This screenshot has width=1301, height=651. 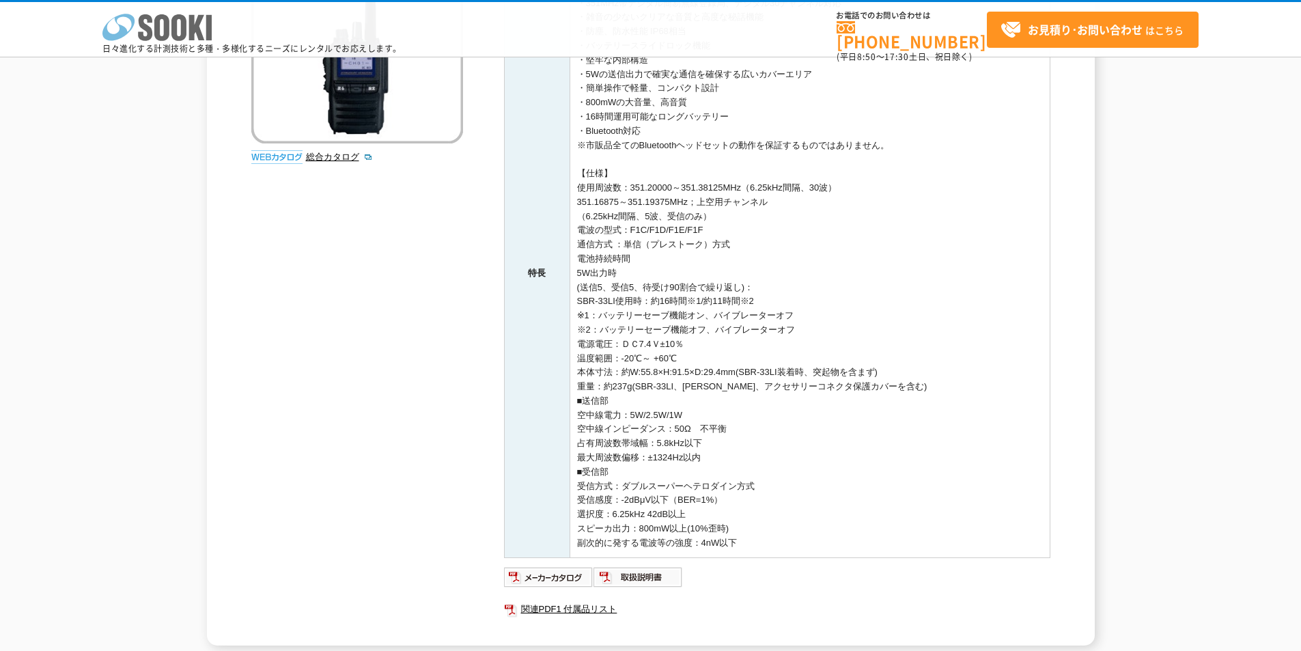 What do you see at coordinates (867, 57) in the screenshot?
I see `span: 8:50` at bounding box center [867, 57].